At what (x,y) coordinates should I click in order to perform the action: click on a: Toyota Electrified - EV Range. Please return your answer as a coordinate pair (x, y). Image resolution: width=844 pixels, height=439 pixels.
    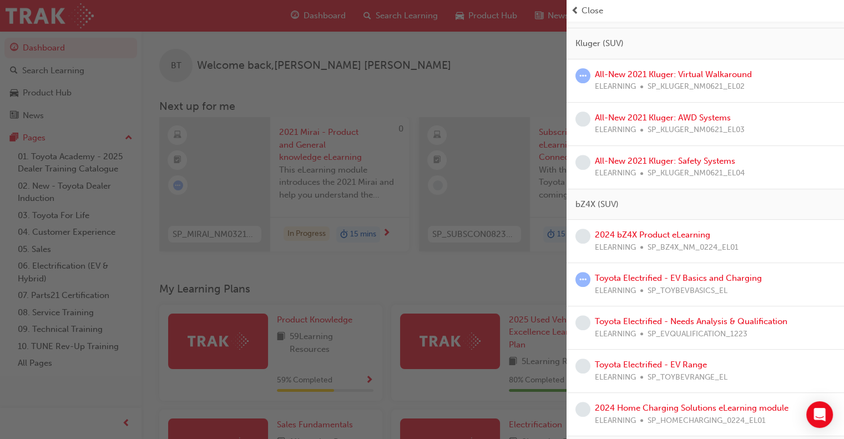
    Looking at the image, I should click on (651, 364).